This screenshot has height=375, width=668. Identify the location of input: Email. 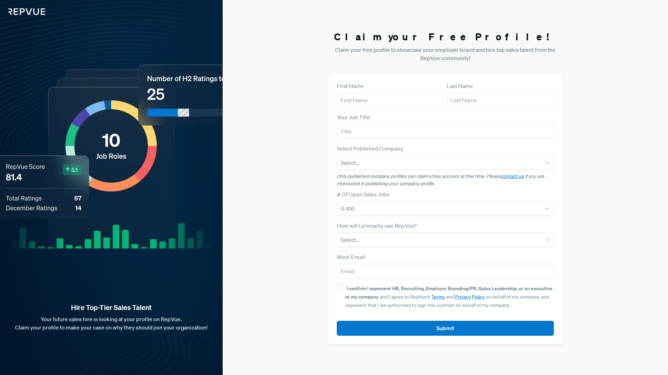
(445, 271).